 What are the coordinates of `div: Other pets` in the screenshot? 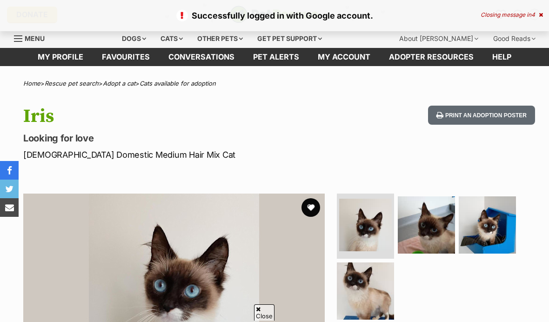 It's located at (220, 39).